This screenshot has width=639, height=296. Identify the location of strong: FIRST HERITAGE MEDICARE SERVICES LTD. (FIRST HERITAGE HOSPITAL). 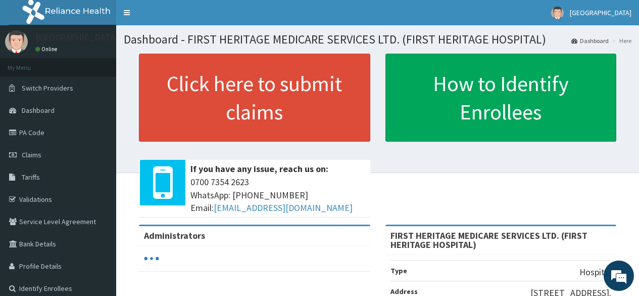
(489, 240).